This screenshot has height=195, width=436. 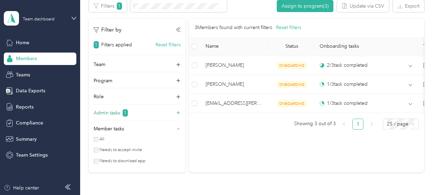 What do you see at coordinates (235, 103) in the screenshot?
I see `td: srbailey@acosta.com (You)` at bounding box center [235, 103].